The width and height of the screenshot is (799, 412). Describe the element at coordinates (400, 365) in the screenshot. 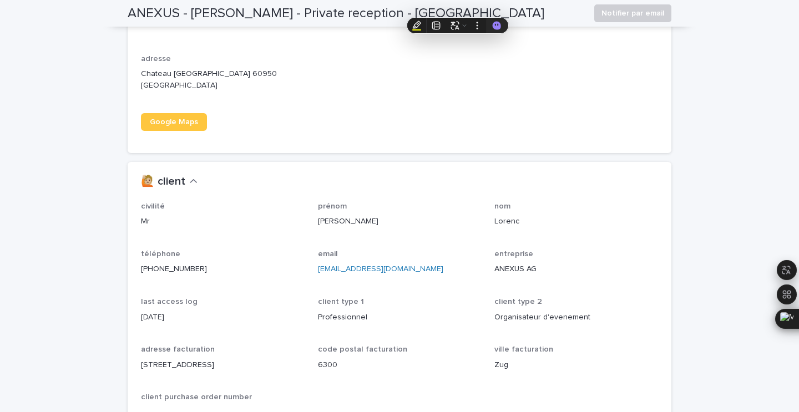

I see `p: 6300` at that location.